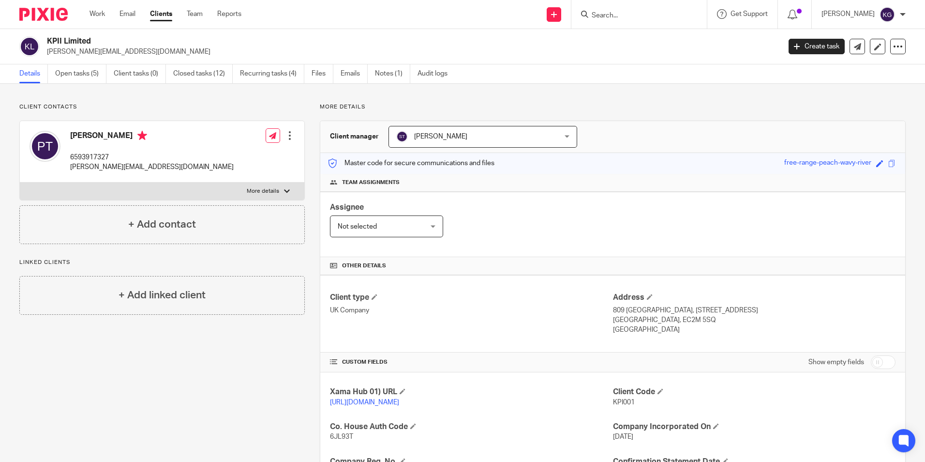 Image resolution: width=925 pixels, height=462 pixels. What do you see at coordinates (755, 392) in the screenshot?
I see `h4: Client Code` at bounding box center [755, 392].